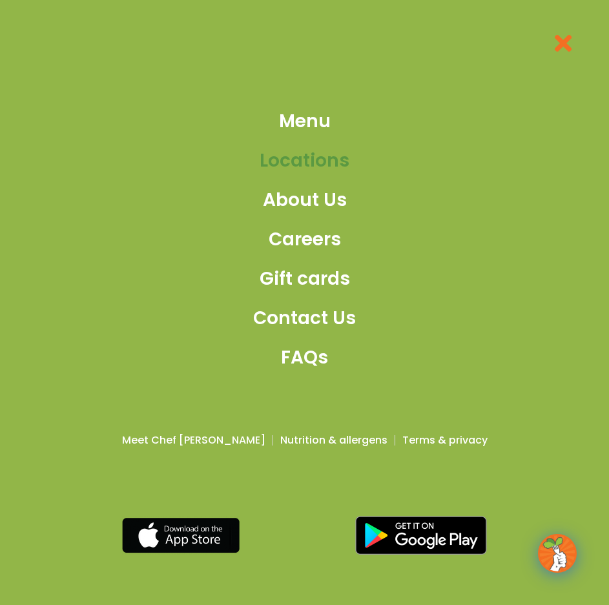  I want to click on span: Gift cards, so click(305, 279).